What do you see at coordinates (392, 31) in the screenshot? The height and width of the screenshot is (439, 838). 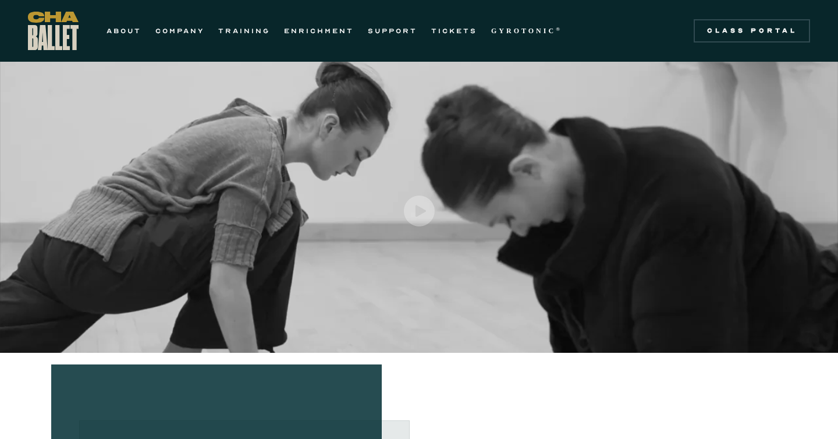 I see `a: SUPPORT` at bounding box center [392, 31].